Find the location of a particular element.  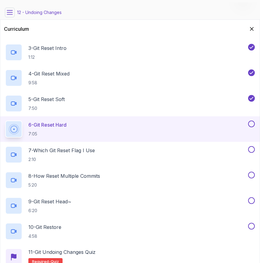

p: 12 - Undoing Changes is located at coordinates (39, 13).